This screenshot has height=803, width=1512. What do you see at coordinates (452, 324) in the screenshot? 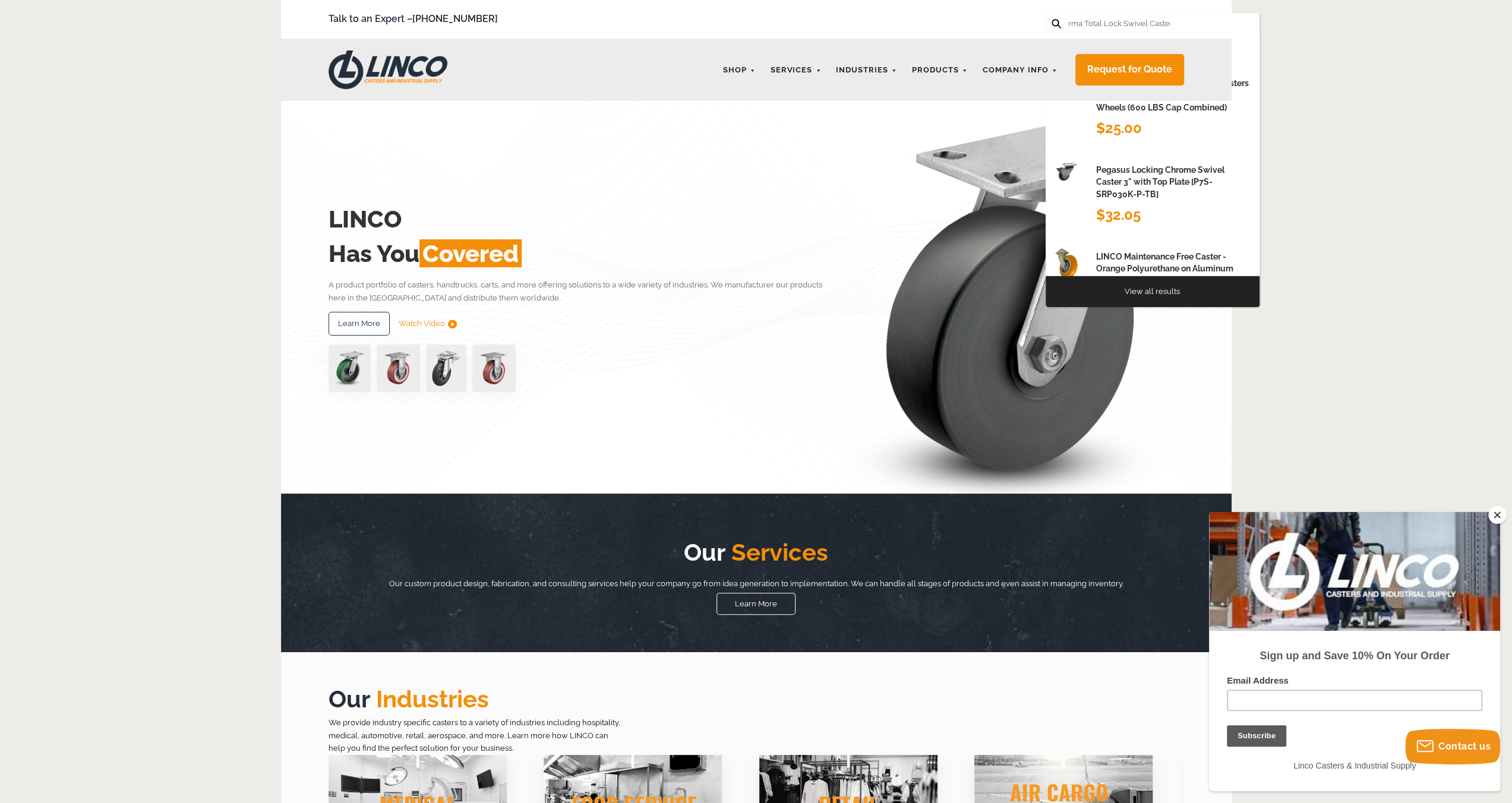
I see `img: subtract.png` at bounding box center [452, 324].